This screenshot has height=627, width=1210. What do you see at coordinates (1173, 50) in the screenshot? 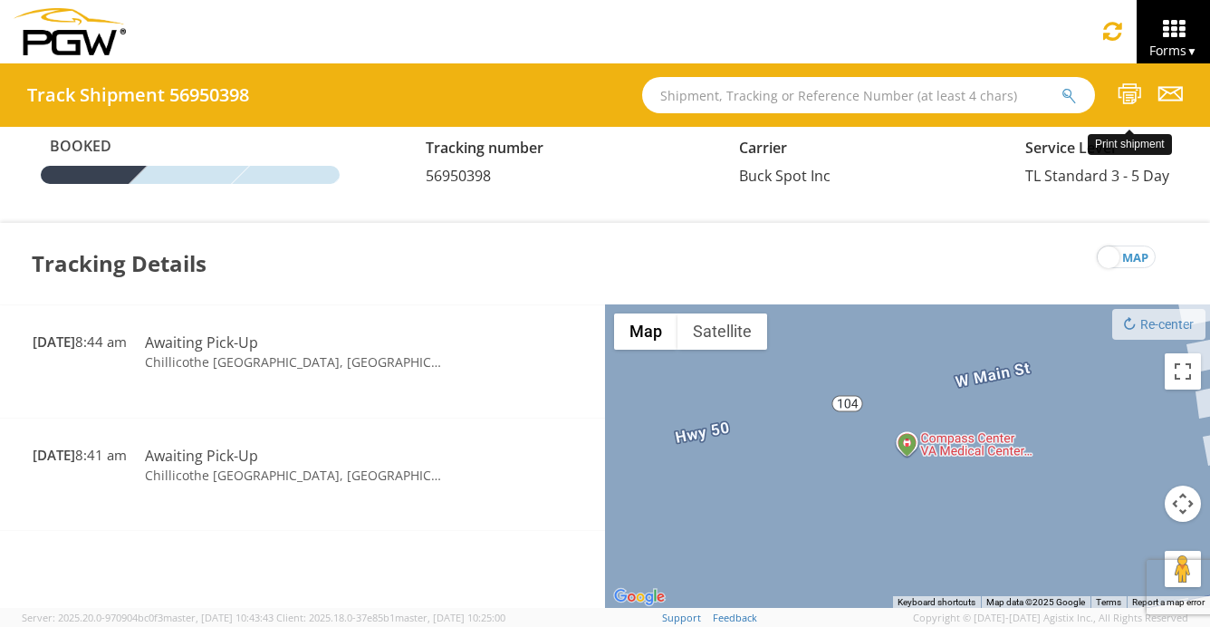
I see `span: Forms` at bounding box center [1173, 50].